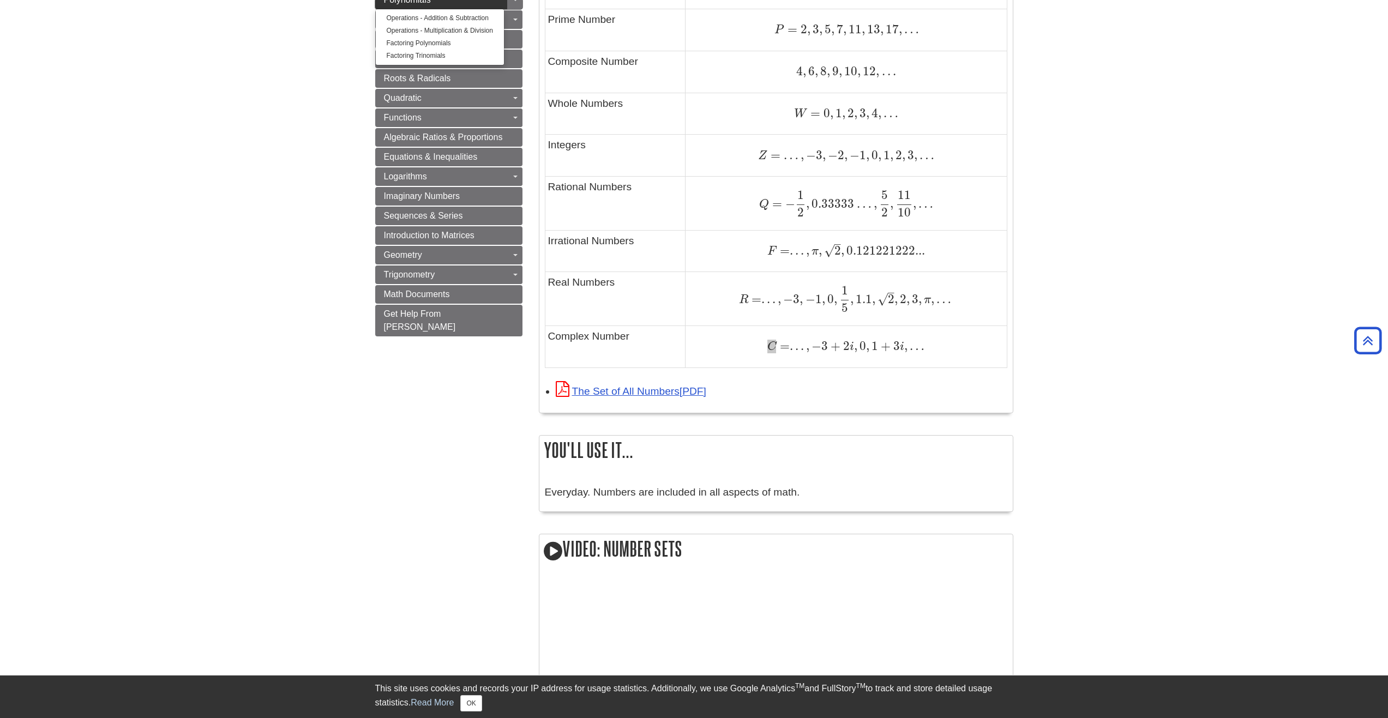 The height and width of the screenshot is (718, 1388). What do you see at coordinates (776, 493) in the screenshot?
I see `p: Everyday. Numbers are included in all aspects of math.` at bounding box center [776, 493].